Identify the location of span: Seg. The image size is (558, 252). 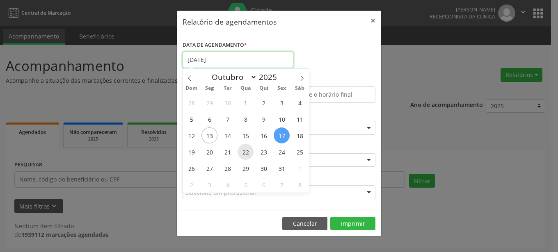
(210, 88).